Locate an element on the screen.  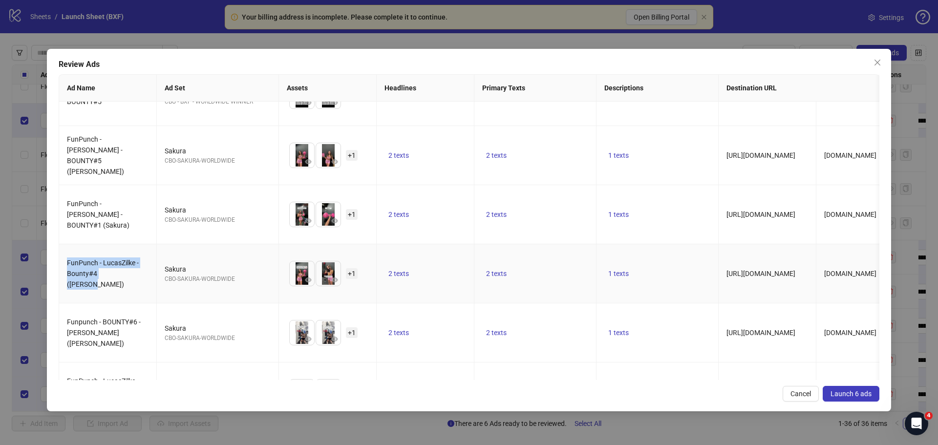
th: Ad Name is located at coordinates (108, 88).